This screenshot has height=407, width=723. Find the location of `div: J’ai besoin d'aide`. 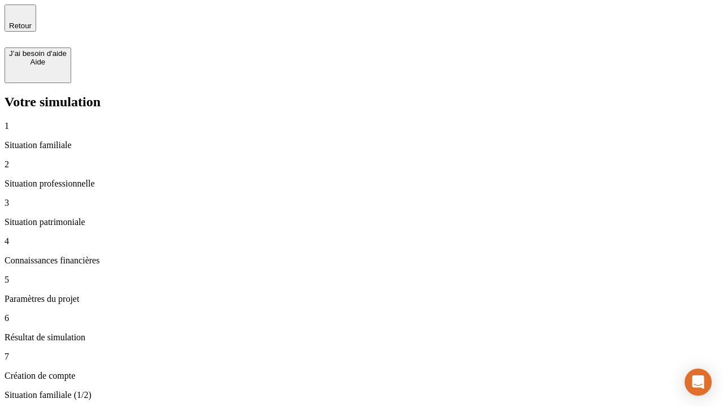

div: J’ai besoin d'aide is located at coordinates (38, 53).